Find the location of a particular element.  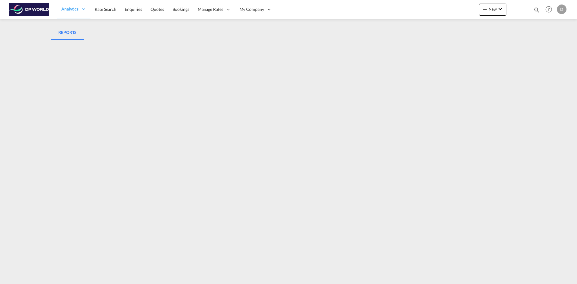

md-icon: icon-chevron-down is located at coordinates (500, 9).